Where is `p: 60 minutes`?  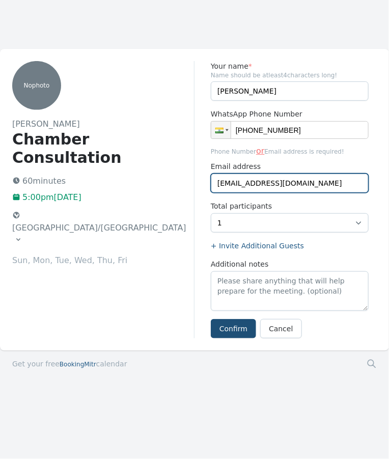 p: 60 minutes is located at coordinates (103, 181).